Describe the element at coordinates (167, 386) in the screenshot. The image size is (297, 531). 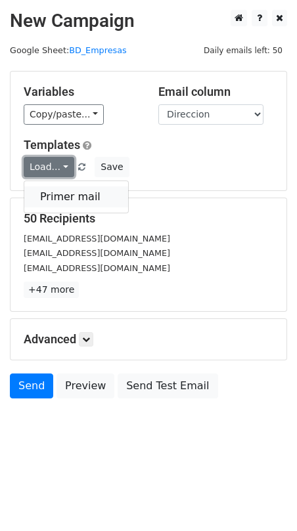
I see `a: Send Test Email` at that location.